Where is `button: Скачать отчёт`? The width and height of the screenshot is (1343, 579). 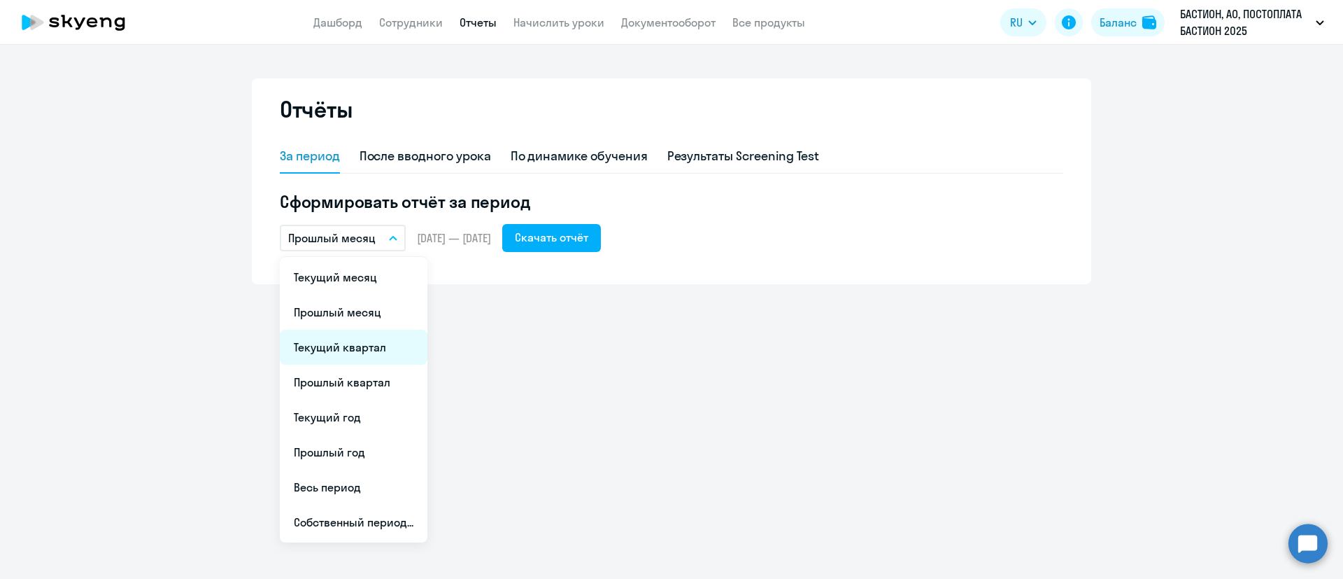
button: Скачать отчёт is located at coordinates (551, 238).